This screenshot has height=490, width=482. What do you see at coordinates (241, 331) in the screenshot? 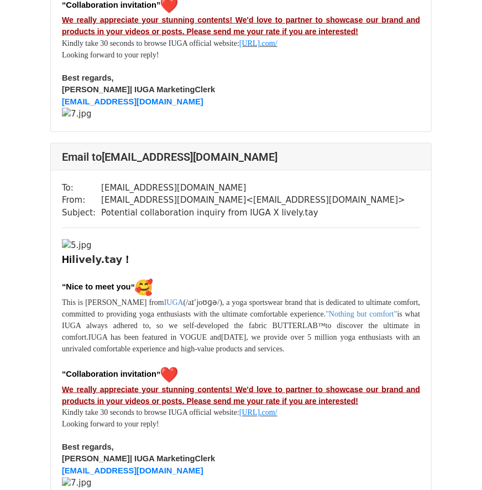
I see `span: to discover the ultimate in comfort.` at bounding box center [241, 331].